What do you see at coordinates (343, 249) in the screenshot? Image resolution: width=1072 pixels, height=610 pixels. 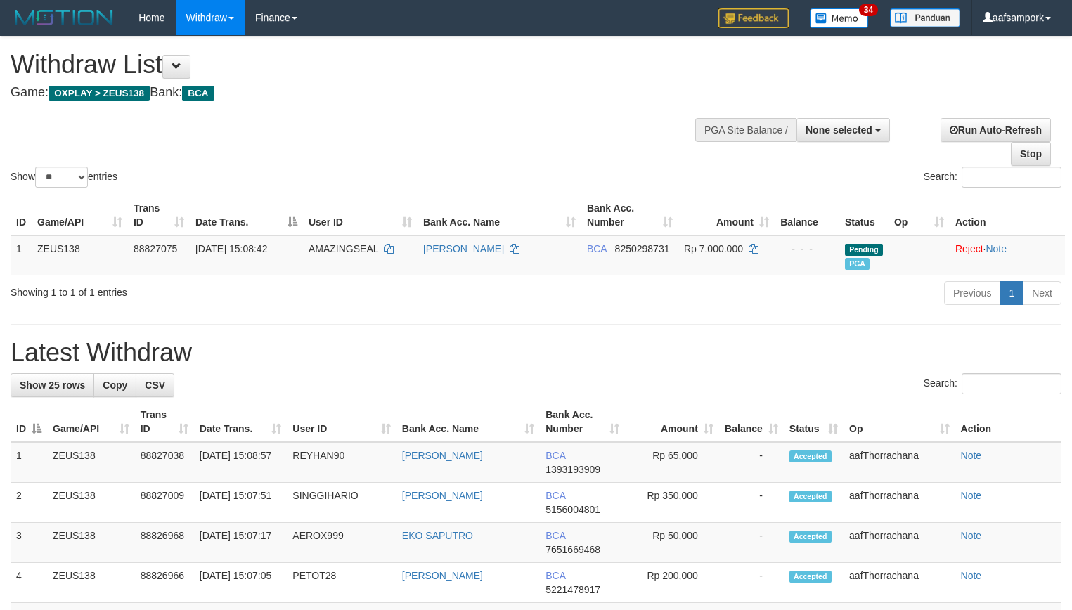 I see `span: AMAZINGSEAL` at bounding box center [343, 249].